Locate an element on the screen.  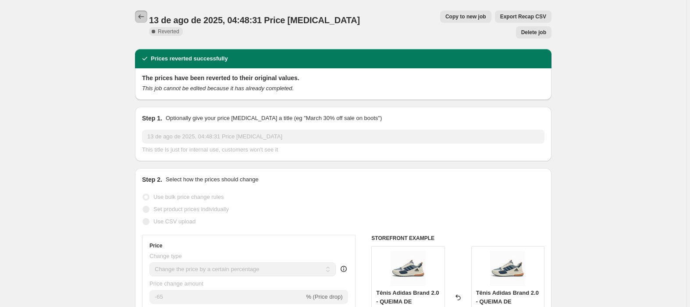
h3: Price is located at coordinates (156, 246).